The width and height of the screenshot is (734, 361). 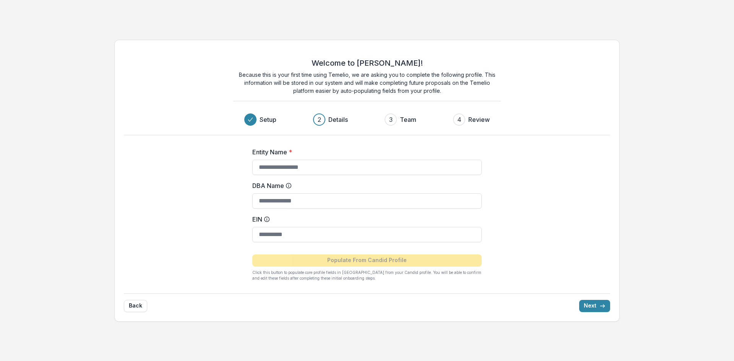 What do you see at coordinates (367, 120) in the screenshot?
I see `div: Progress` at bounding box center [367, 120].